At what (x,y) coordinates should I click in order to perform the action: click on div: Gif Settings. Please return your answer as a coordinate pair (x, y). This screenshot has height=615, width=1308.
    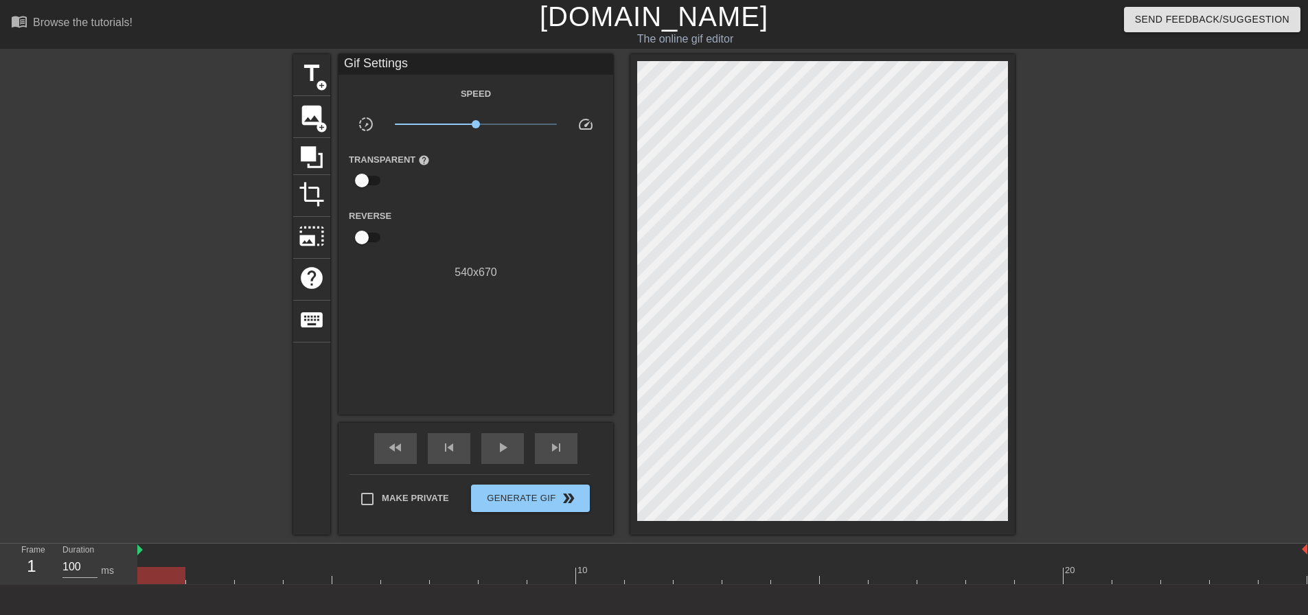
    Looking at the image, I should click on (476, 65).